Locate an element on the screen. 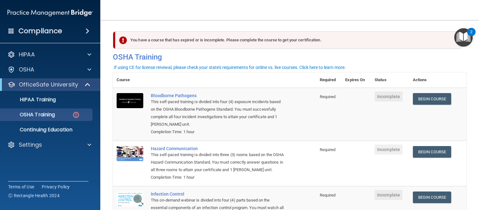  p: OSHA Training is located at coordinates (29, 115).